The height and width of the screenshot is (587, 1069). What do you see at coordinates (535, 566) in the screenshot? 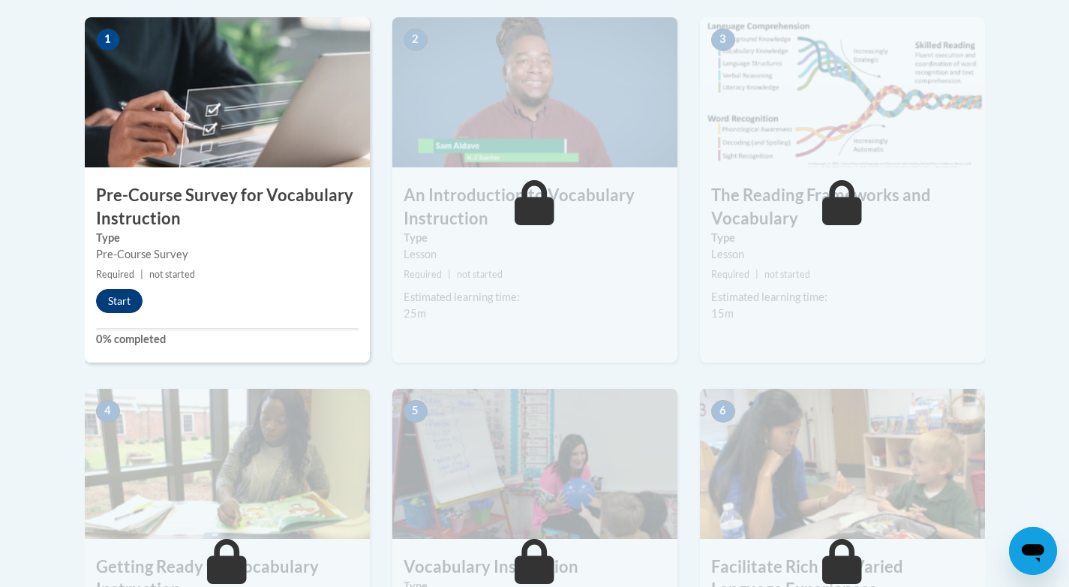
I see `h3: Vocabulary Instruction` at bounding box center [535, 566].